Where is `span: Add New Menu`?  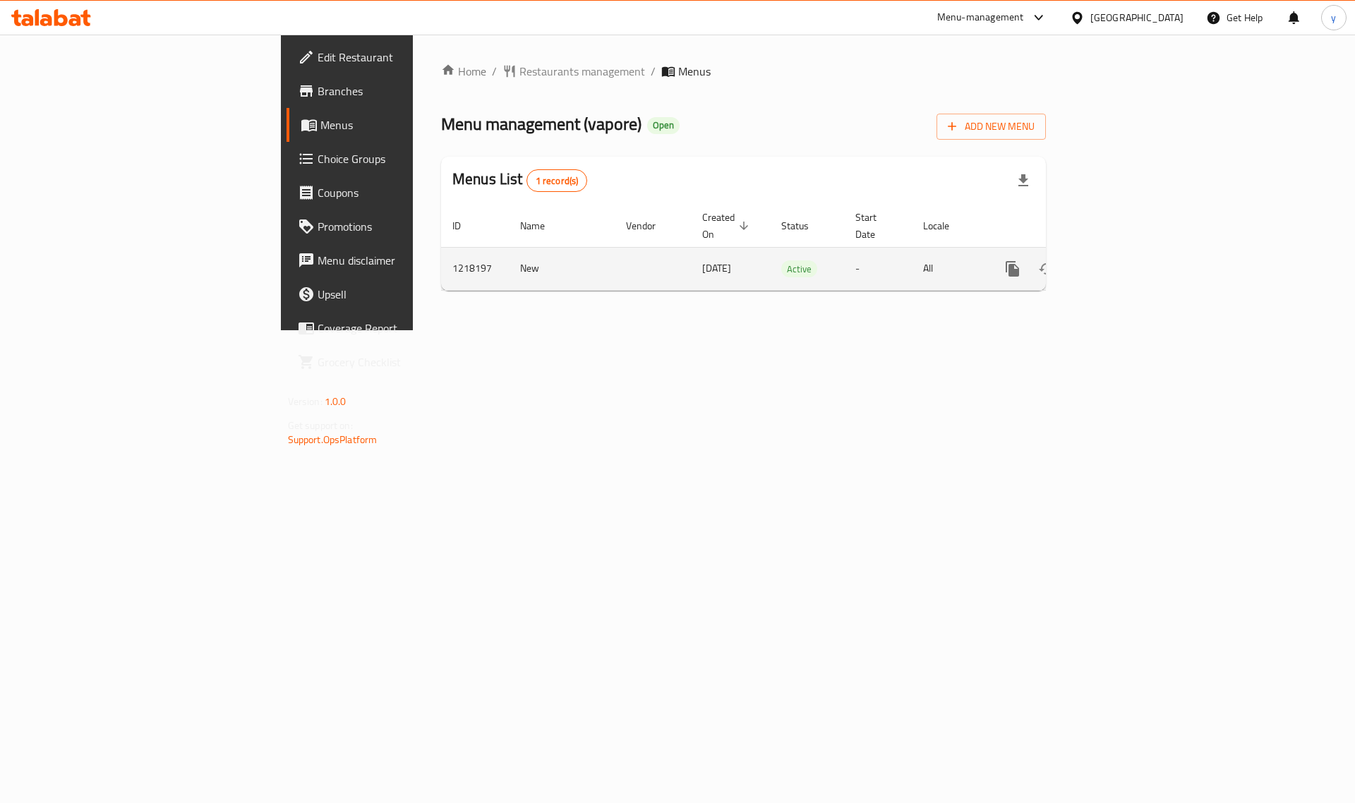 span: Add New Menu is located at coordinates (991, 126).